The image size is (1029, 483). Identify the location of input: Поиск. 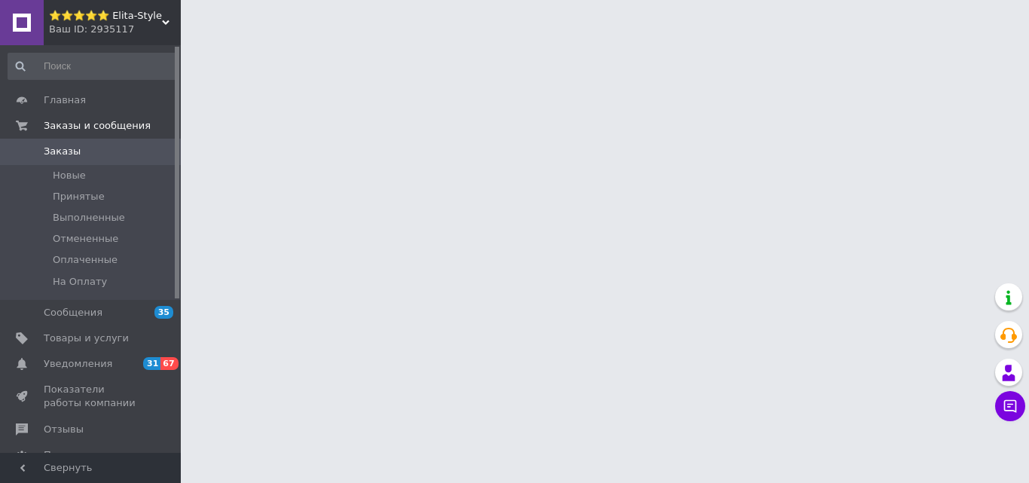
(93, 66).